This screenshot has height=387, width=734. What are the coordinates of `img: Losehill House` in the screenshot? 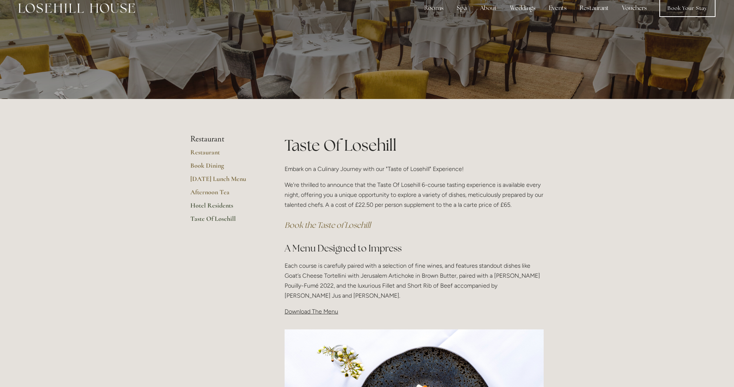 It's located at (77, 8).